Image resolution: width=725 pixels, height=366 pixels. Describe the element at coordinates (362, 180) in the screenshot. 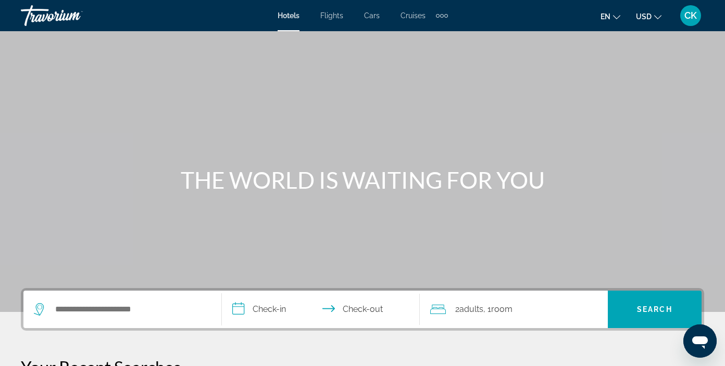

I see `h1: THE WORLD IS WAITING FOR YOU` at that location.